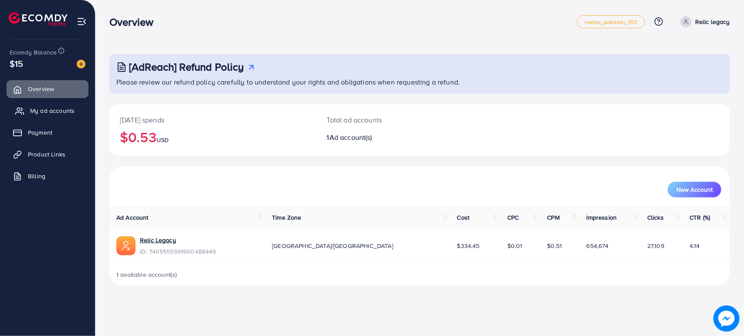 This screenshot has width=744, height=336. Describe the element at coordinates (463, 217) in the screenshot. I see `span: Cost` at that location.